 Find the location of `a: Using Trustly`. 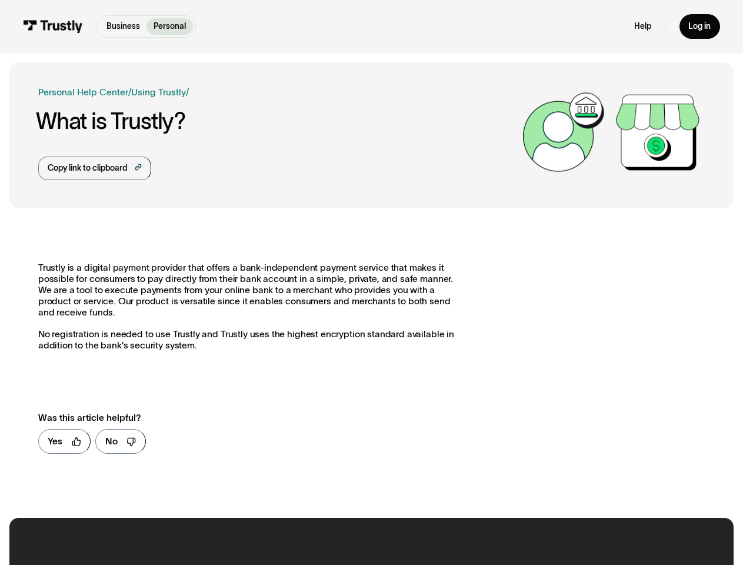

a: Using Trustly is located at coordinates (158, 92).